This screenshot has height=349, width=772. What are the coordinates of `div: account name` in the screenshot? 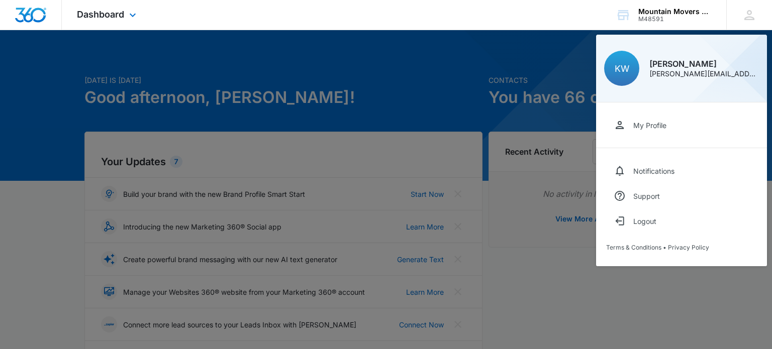 It's located at (675, 12).